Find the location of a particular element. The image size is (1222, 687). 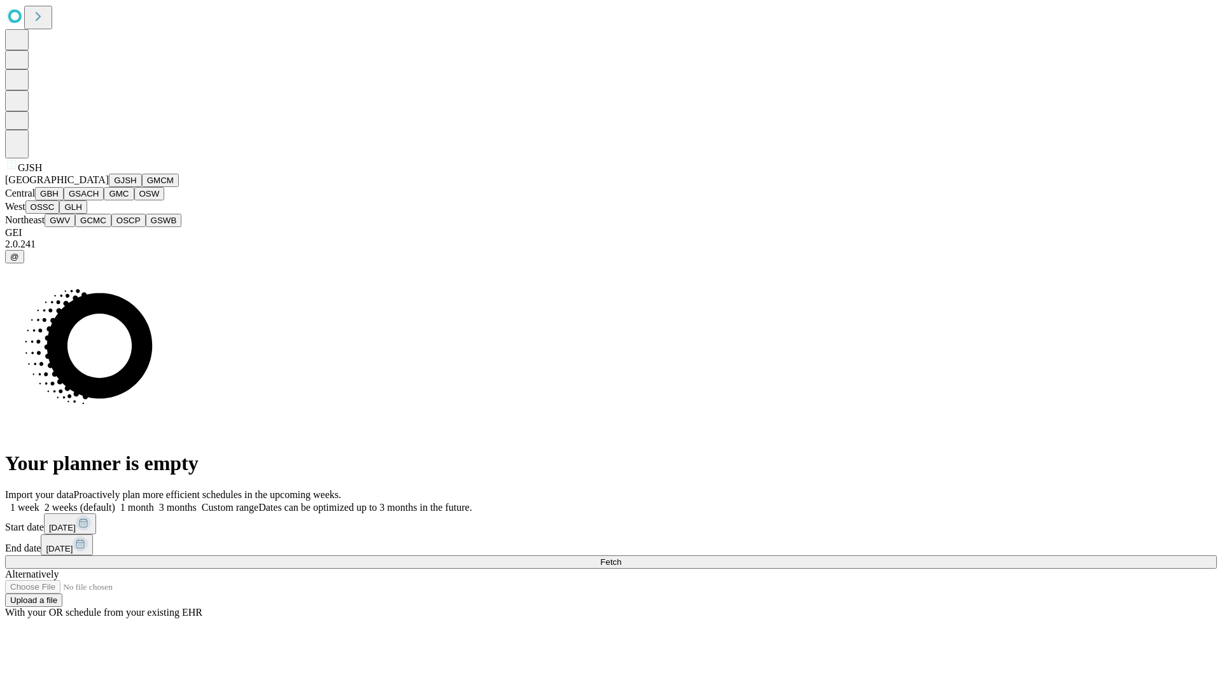

div: End date is located at coordinates (611, 545).